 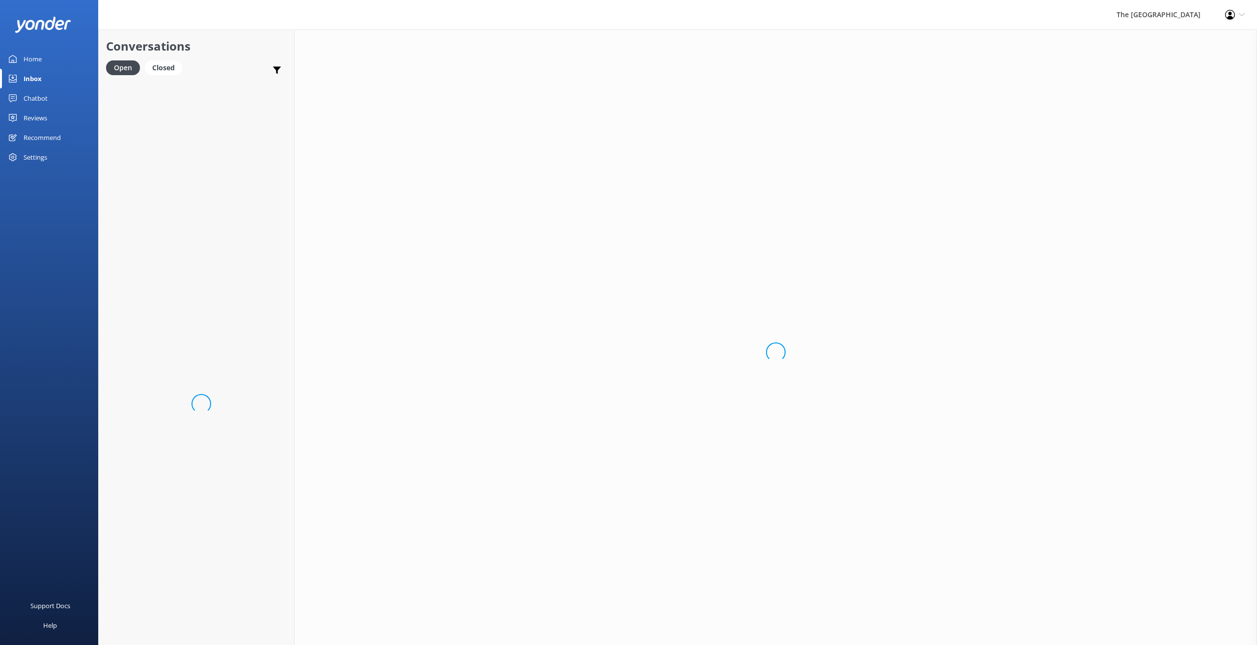 I want to click on div: Inbox, so click(x=32, y=79).